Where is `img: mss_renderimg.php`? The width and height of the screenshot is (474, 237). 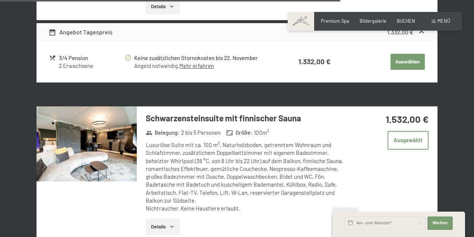
img: mss_renderimg.php is located at coordinates (86, 144).